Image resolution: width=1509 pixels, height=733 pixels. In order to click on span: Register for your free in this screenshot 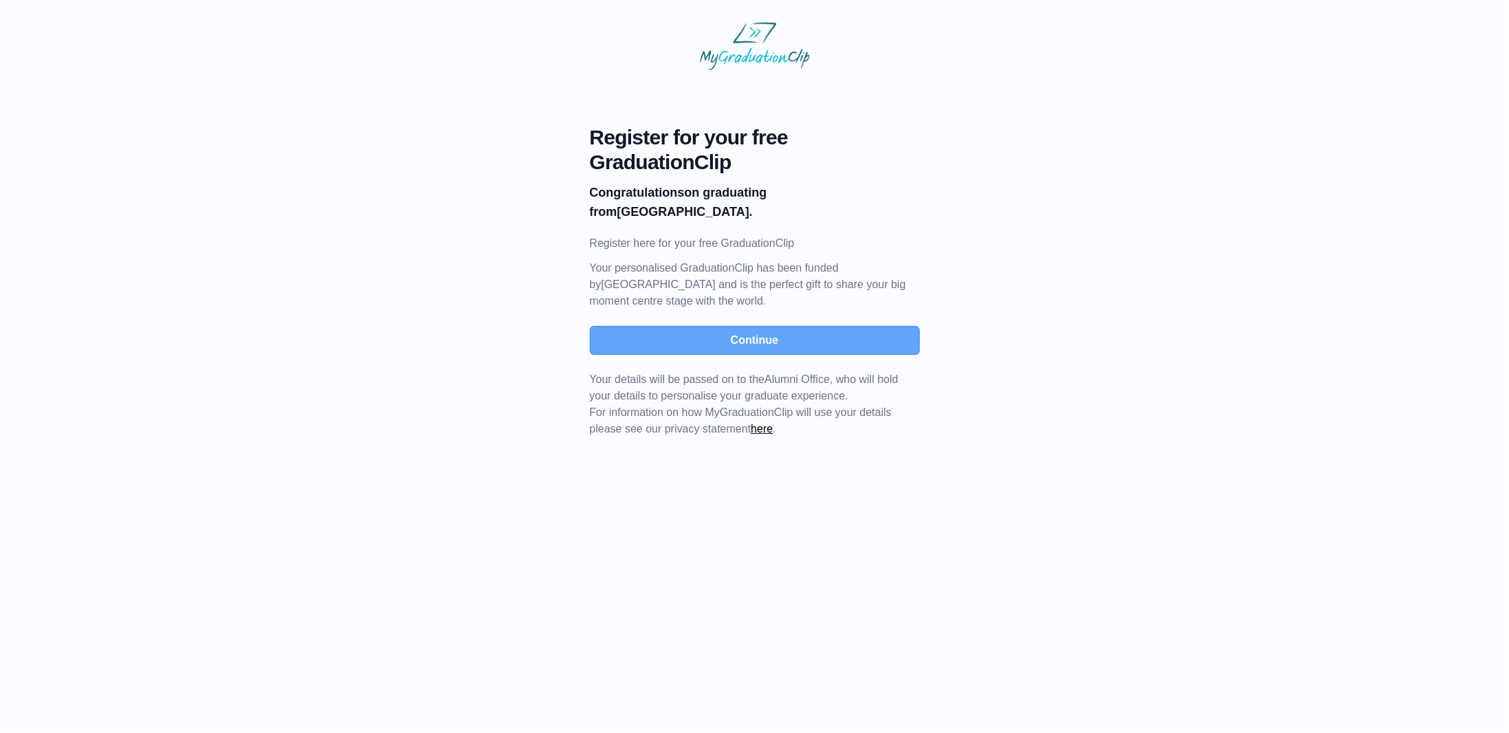, I will do `click(755, 137)`.